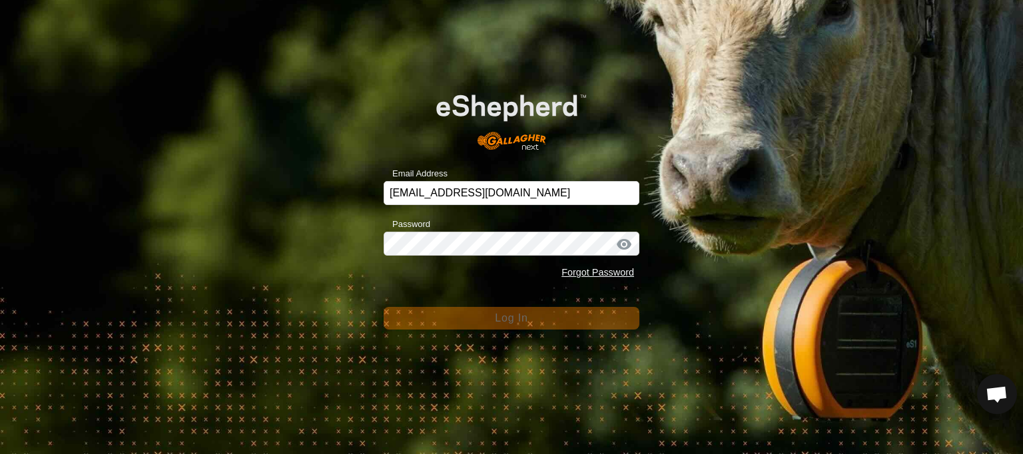  I want to click on input: Email Address, so click(511, 193).